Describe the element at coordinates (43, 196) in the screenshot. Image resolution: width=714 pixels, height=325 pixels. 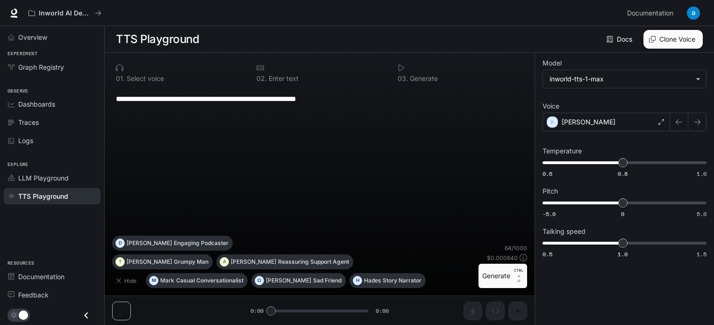
I see `span: TTS Playground` at that location.